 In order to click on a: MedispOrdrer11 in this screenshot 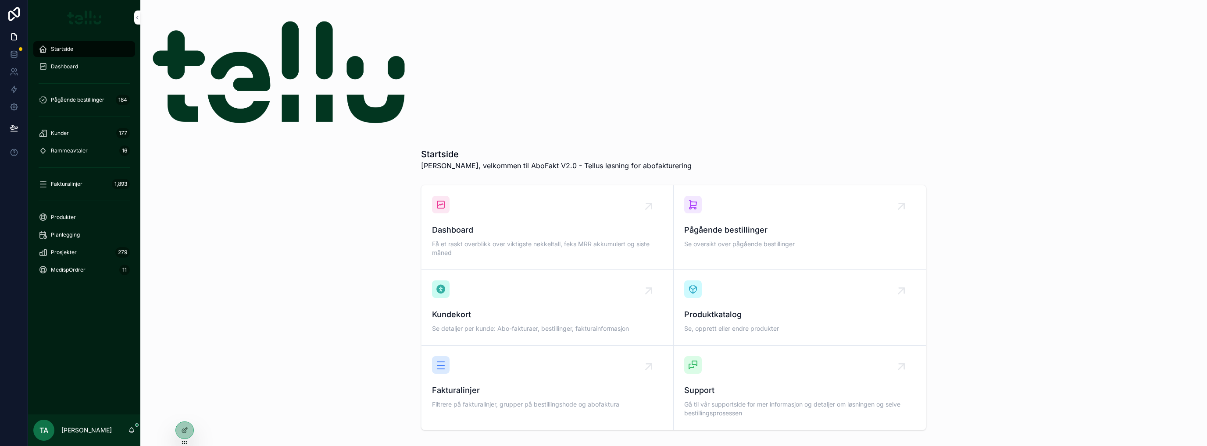, I will do `click(84, 270)`.